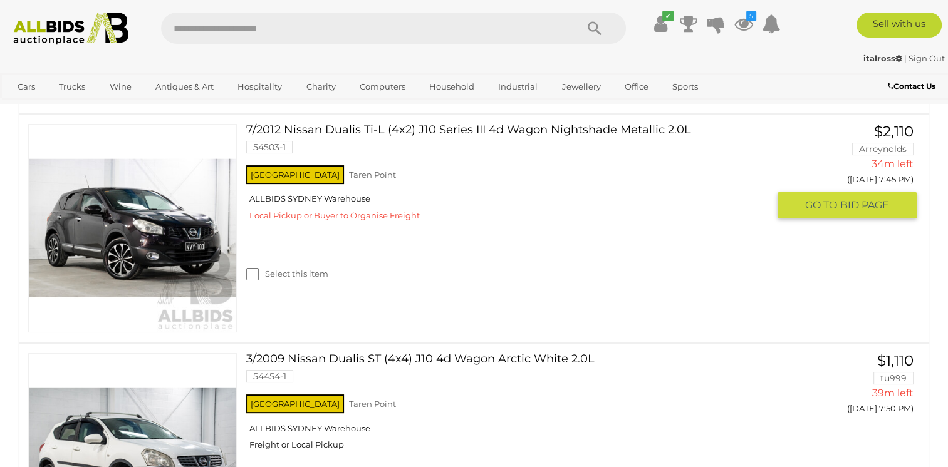 The height and width of the screenshot is (467, 948). I want to click on a: Hospitality, so click(259, 86).